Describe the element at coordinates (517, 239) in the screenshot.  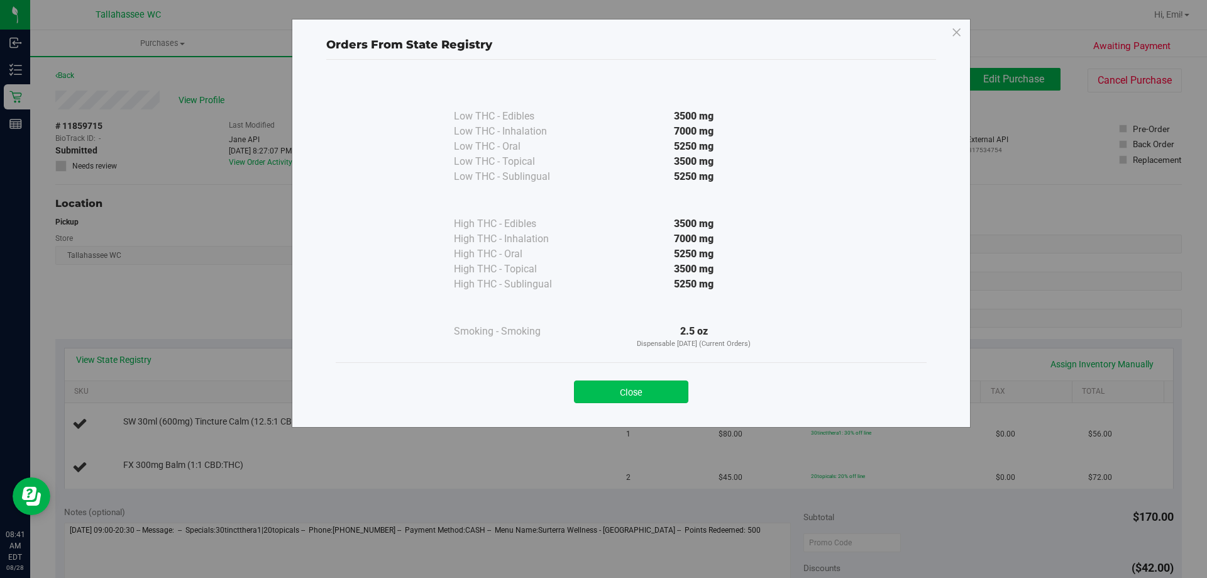
I see `div: High THC - Inhalation` at that location.